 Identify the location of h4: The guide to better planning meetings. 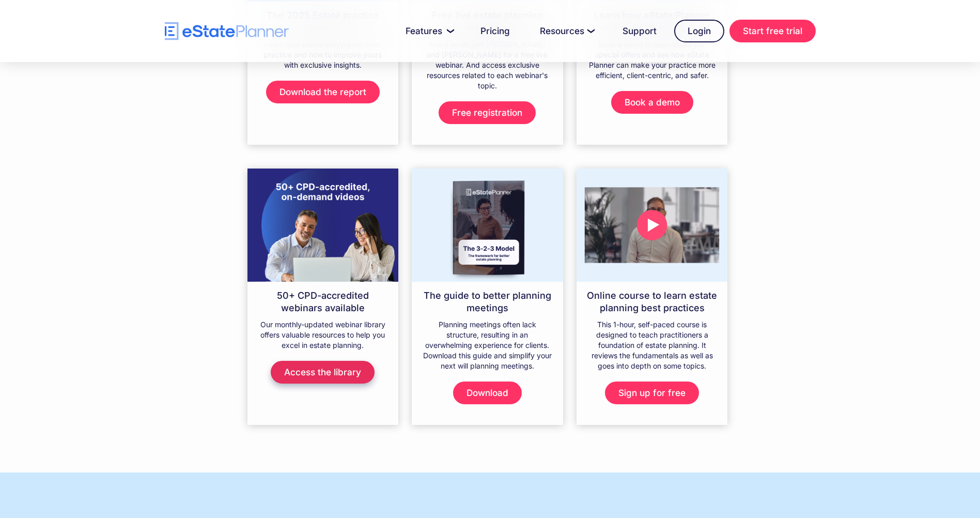
(487, 298).